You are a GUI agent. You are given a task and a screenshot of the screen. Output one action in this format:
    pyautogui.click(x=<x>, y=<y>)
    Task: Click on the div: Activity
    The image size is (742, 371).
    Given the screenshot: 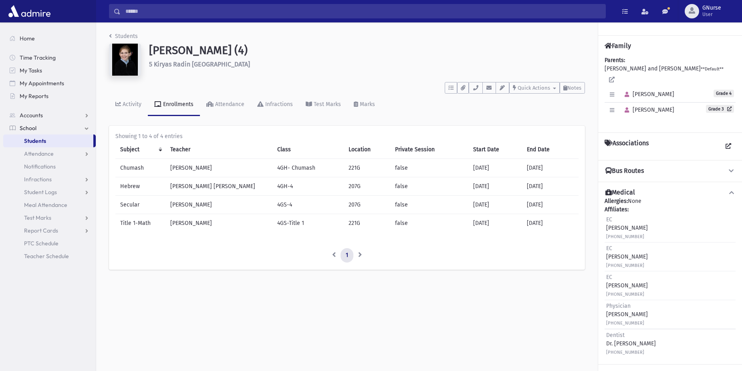 What is the action you would take?
    pyautogui.click(x=131, y=104)
    